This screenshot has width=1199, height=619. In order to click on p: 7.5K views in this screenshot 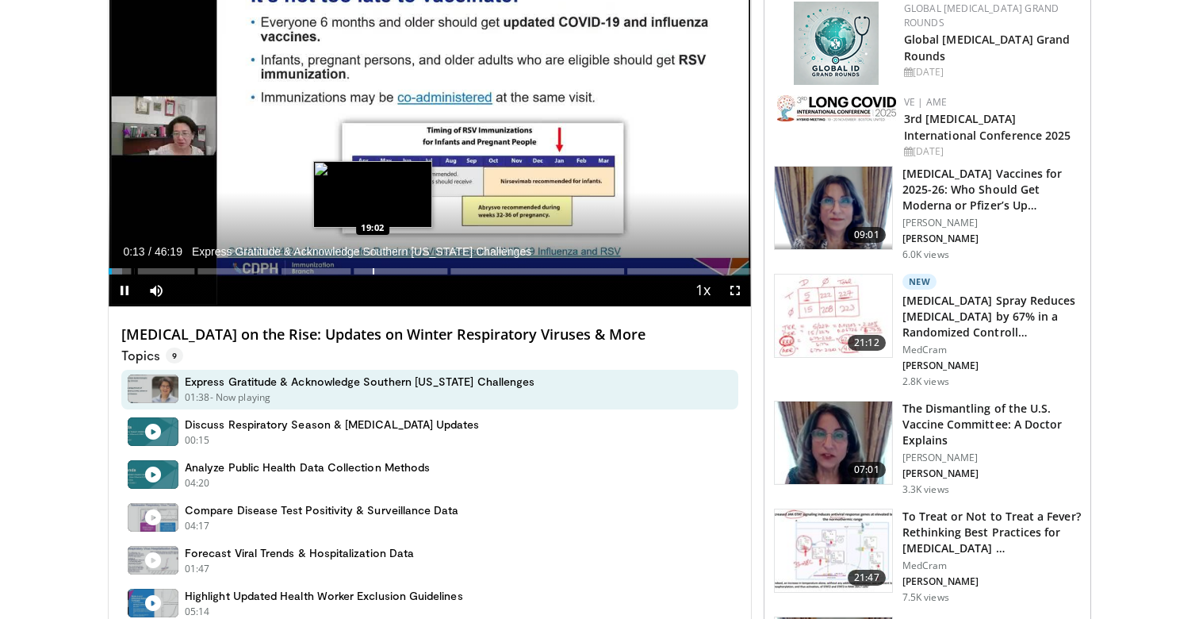, I will do `click(925, 597)`.